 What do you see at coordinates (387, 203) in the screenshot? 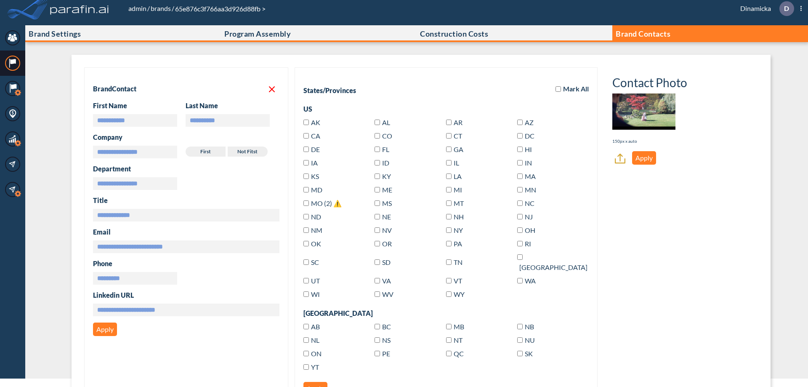
I see `span: Mississippi(US)` at bounding box center [387, 203].